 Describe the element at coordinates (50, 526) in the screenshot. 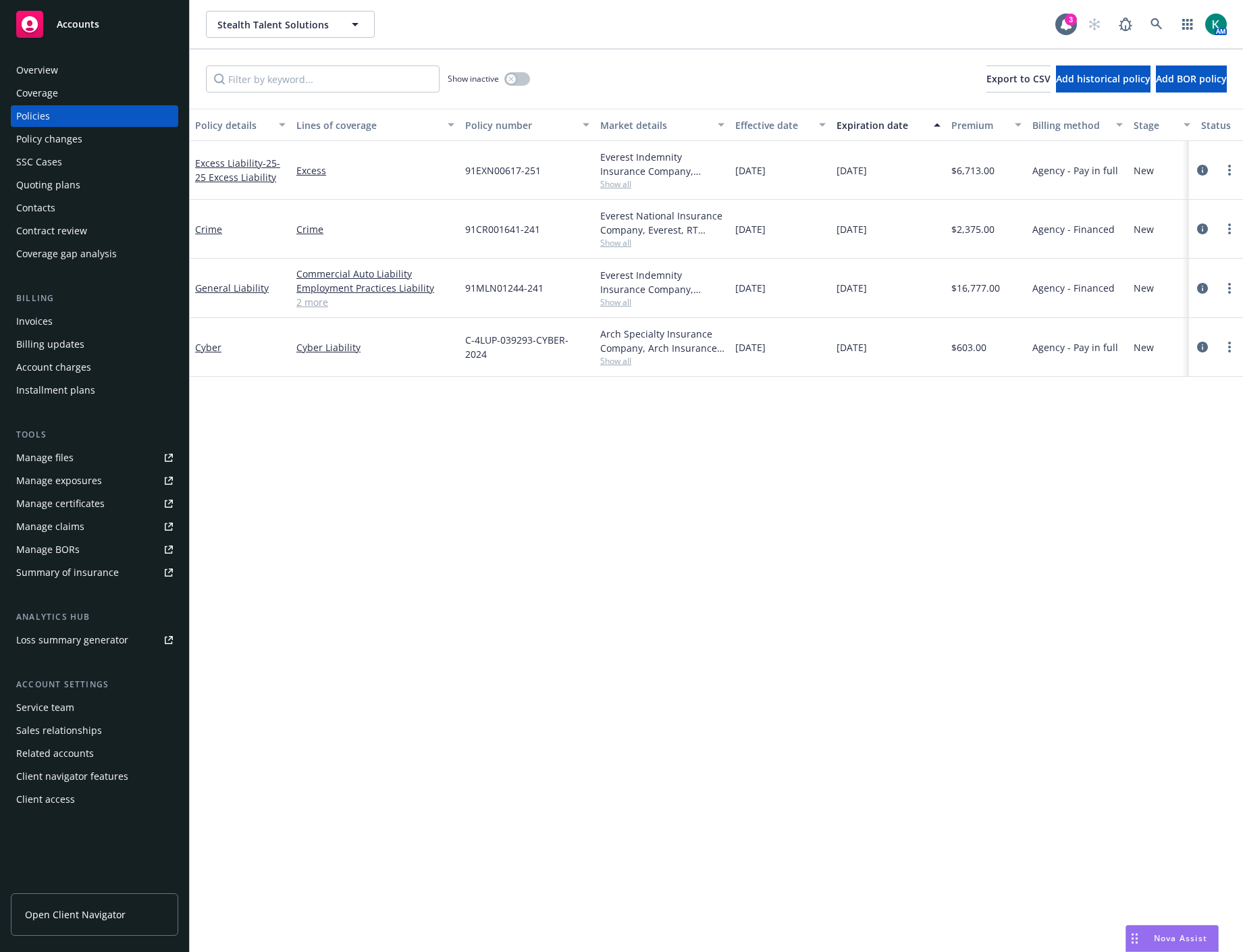

I see `div: Manage claims` at that location.